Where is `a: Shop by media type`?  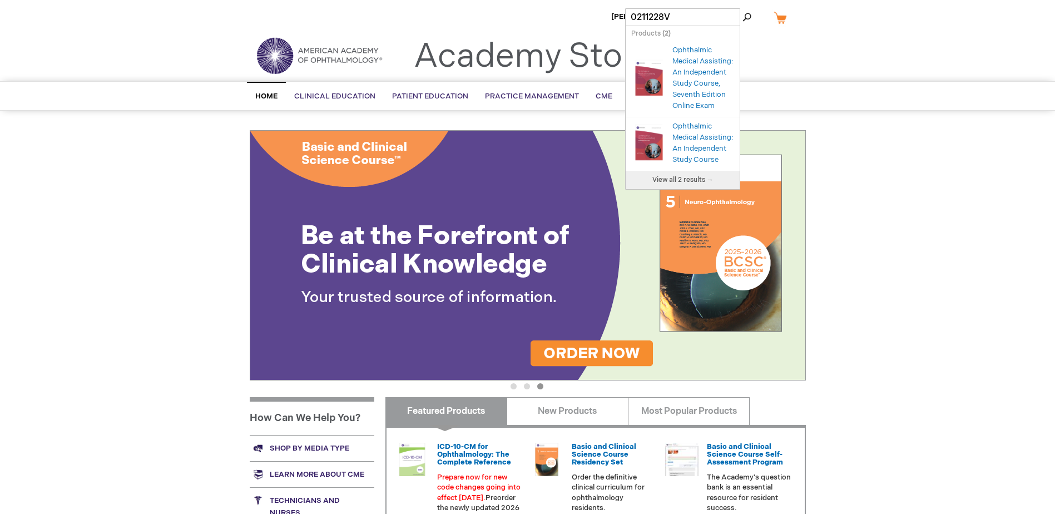 a: Shop by media type is located at coordinates (312, 448).